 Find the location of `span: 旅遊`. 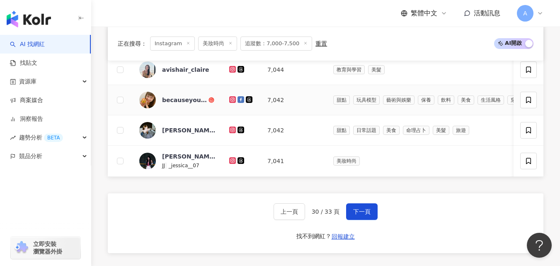

span: 旅遊 is located at coordinates (461, 130).